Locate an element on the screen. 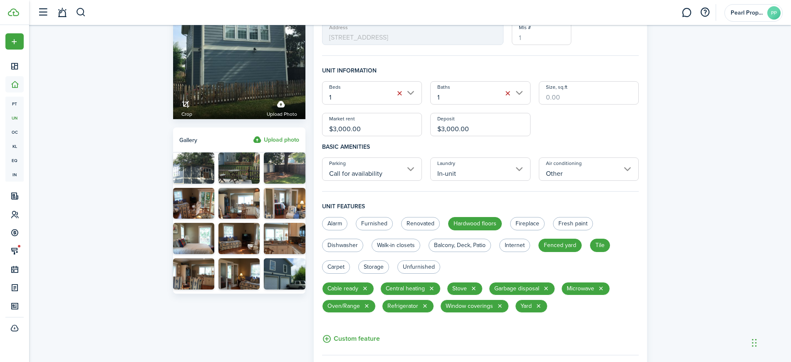 Image resolution: width=791 pixels, height=362 pixels. h4: Unit features is located at coordinates (481, 209).